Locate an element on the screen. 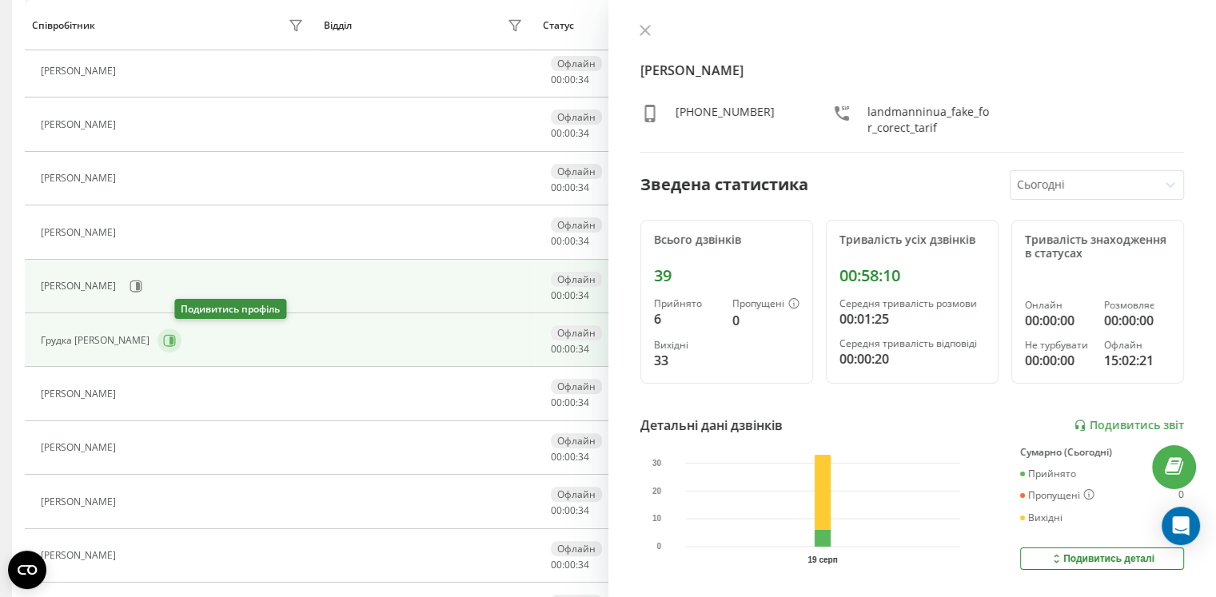 The image size is (1216, 597). div: 15:02:21 is located at coordinates (1137, 361).